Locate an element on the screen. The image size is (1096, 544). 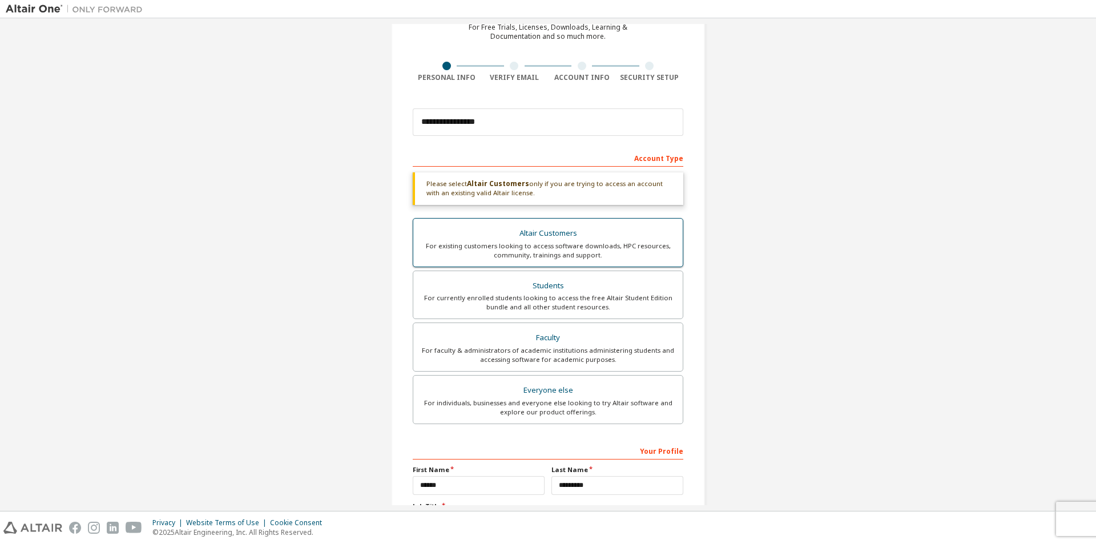
b: Altair Customers is located at coordinates (498, 183).